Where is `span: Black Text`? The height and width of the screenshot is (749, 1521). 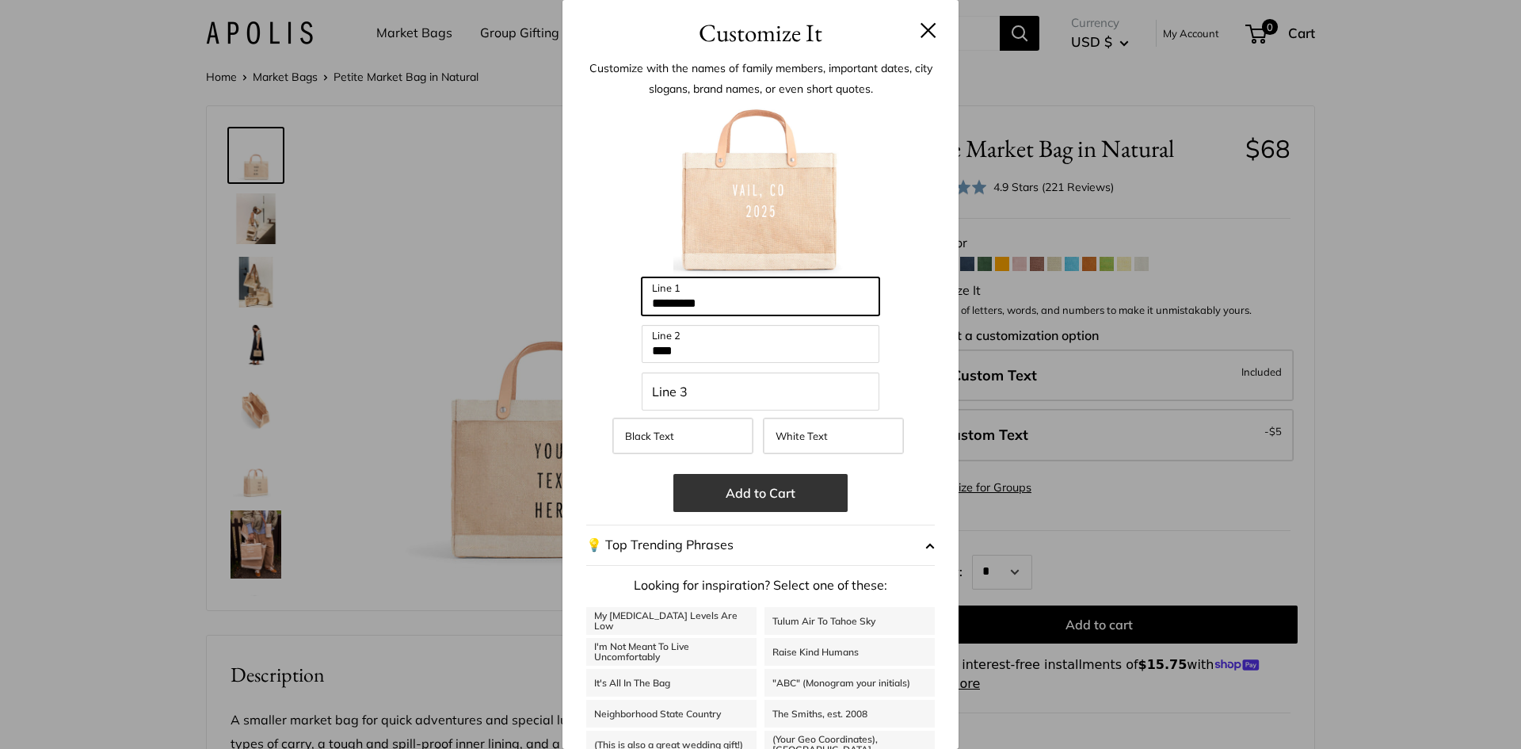 span: Black Text is located at coordinates (650, 436).